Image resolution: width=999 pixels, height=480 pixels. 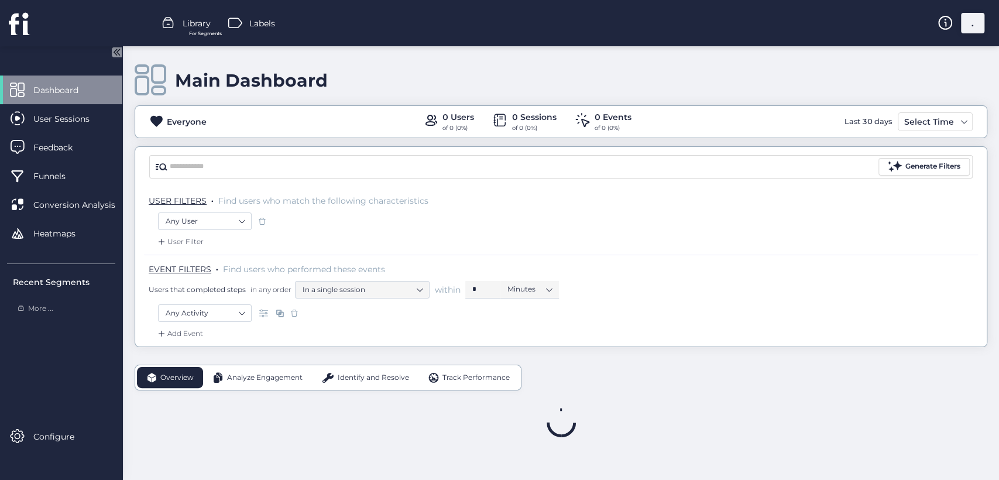 What do you see at coordinates (83, 205) in the screenshot?
I see `span: Conversion Analysis` at bounding box center [83, 205].